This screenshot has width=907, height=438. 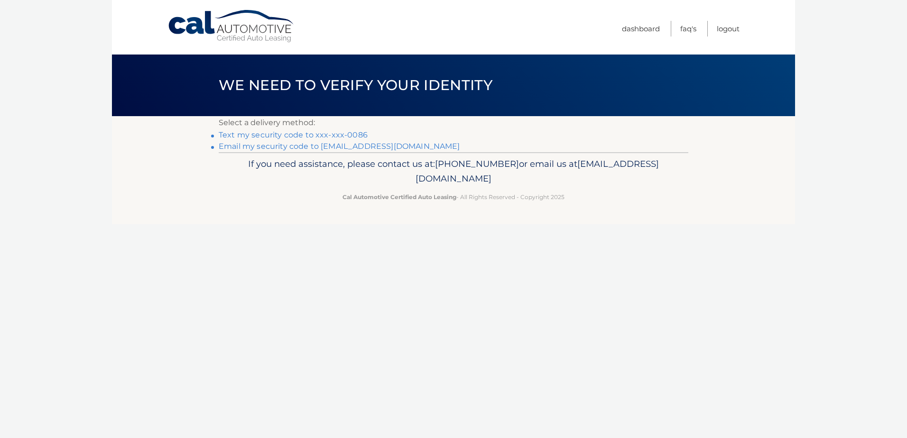 I want to click on p: If you need assistance, please contact us at: or email us at, so click(x=453, y=172).